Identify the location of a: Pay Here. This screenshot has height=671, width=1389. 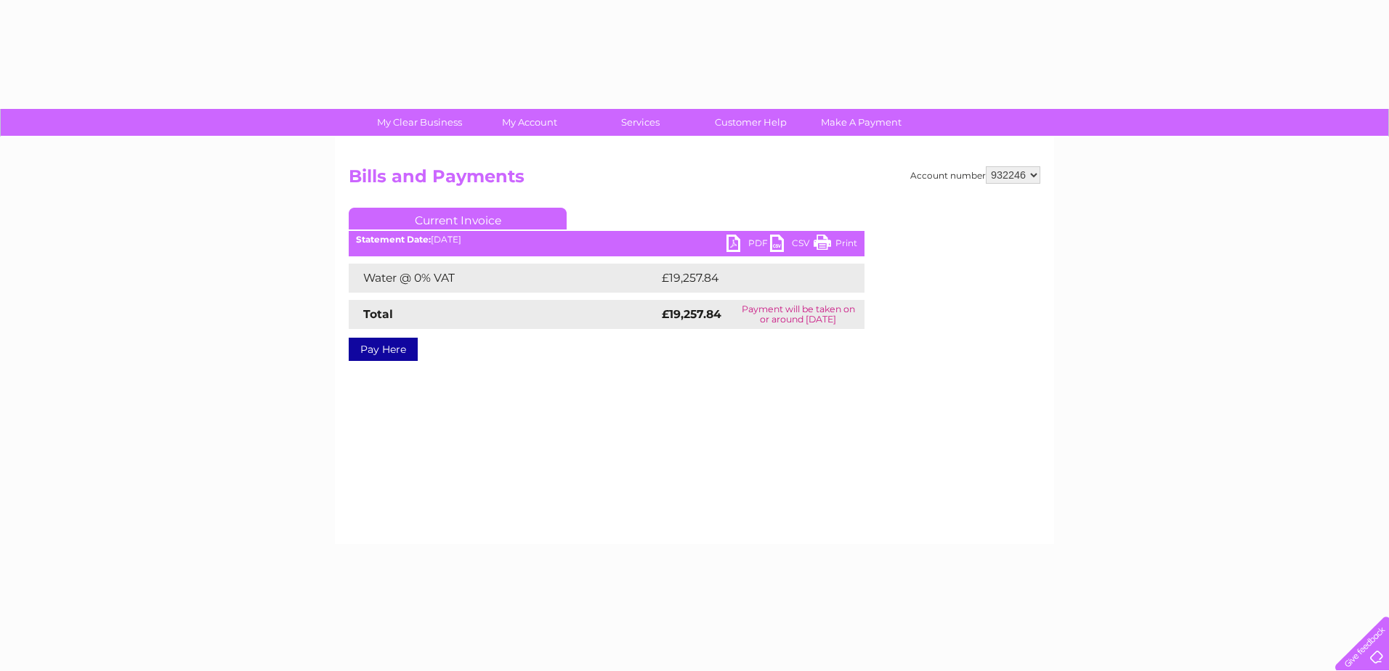
(383, 349).